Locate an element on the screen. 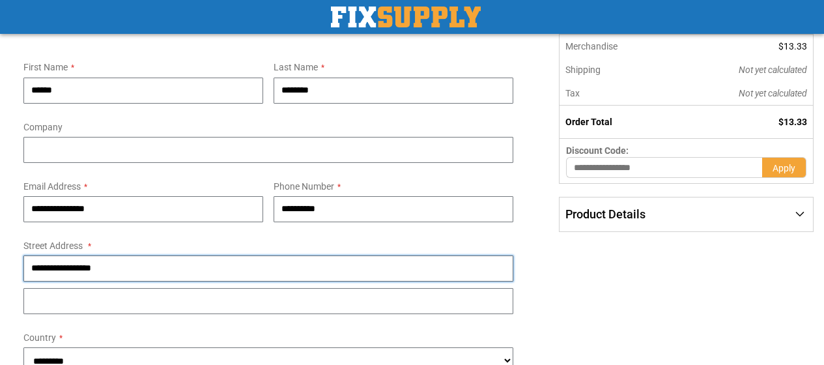 The image size is (824, 365). a: store logo is located at coordinates (406, 17).